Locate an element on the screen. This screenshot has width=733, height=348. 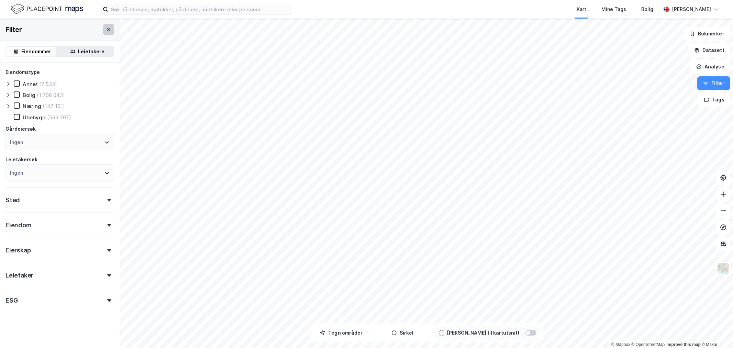
div: (599 797) is located at coordinates (59, 117).